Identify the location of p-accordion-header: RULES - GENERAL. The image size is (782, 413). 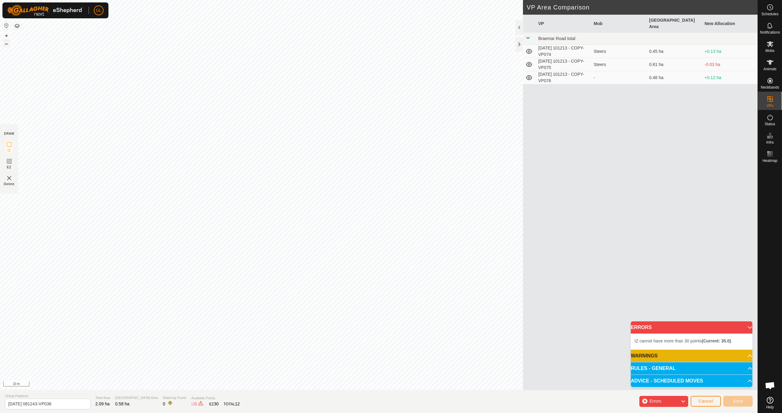
(692, 369).